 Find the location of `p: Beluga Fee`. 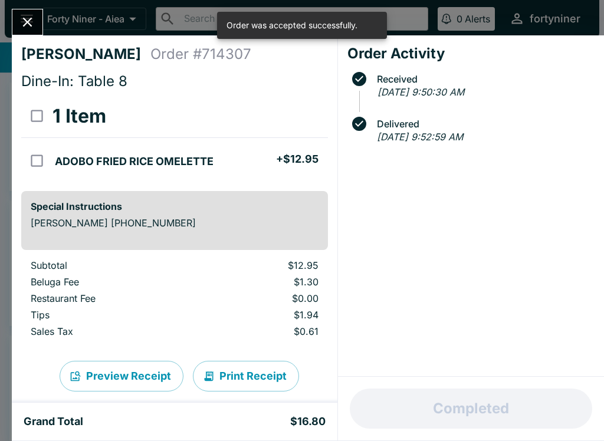

p: Beluga Fee is located at coordinates (109, 282).